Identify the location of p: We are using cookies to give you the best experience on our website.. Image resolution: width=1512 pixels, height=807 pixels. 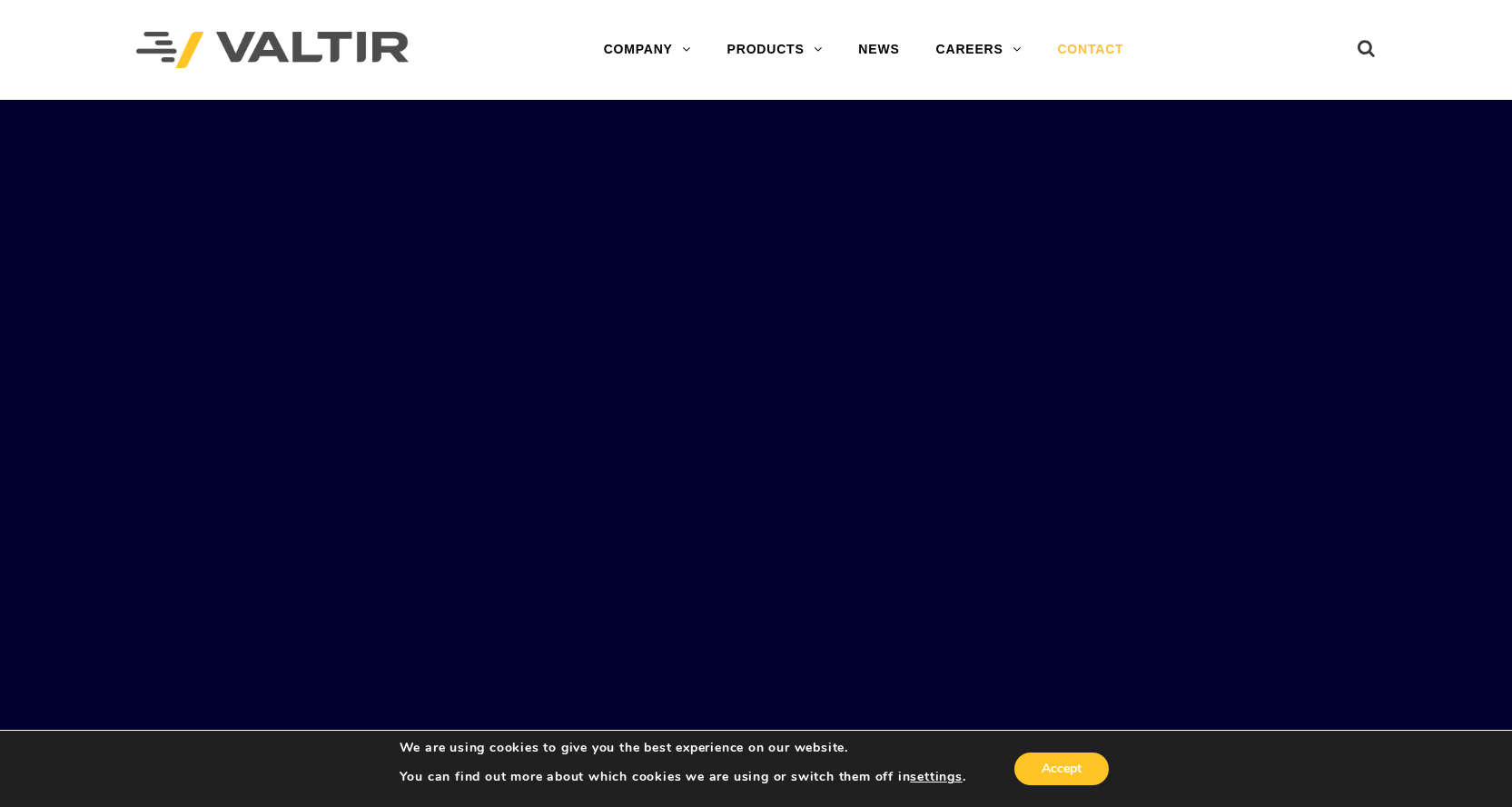
(682, 748).